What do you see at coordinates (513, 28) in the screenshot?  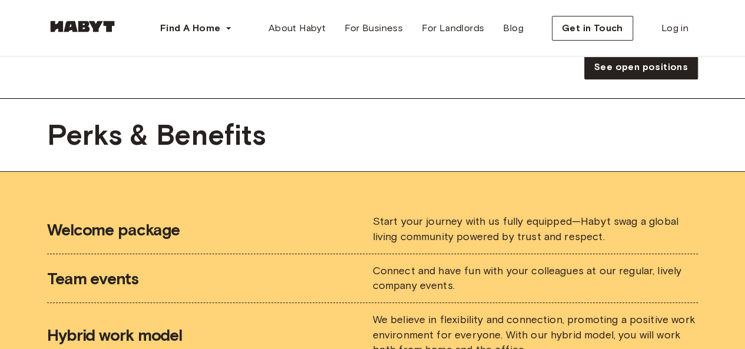 I see `a: Blog` at bounding box center [513, 28].